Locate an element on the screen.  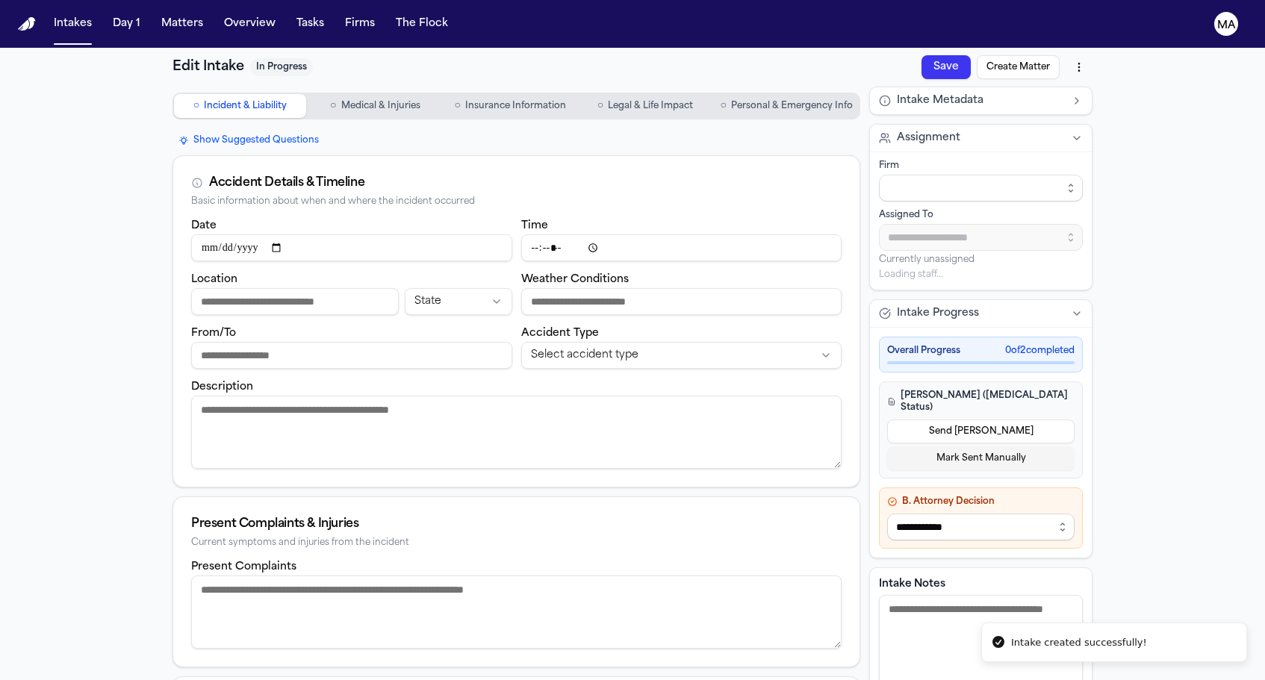
span: In Progress is located at coordinates (281, 67).